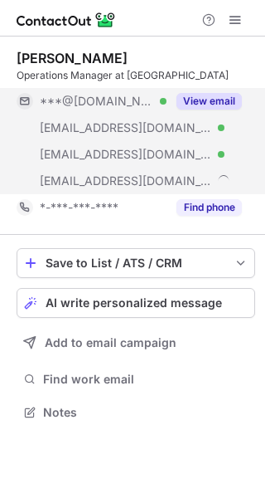  Describe the element at coordinates (146, 412) in the screenshot. I see `span: Notes` at that location.